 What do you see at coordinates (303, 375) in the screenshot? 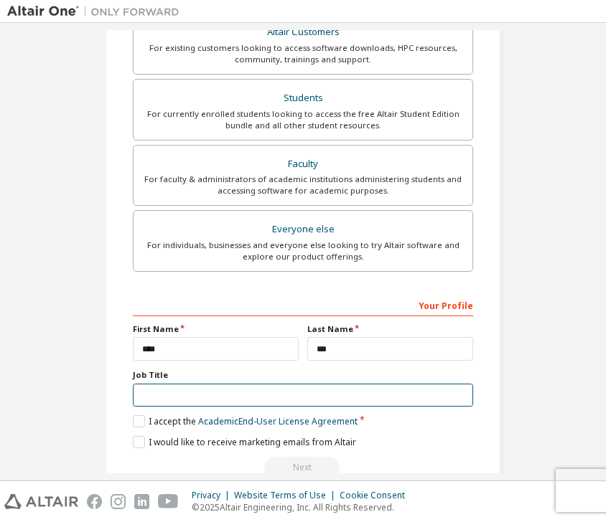
I see `label: Job Title` at bounding box center [303, 375].